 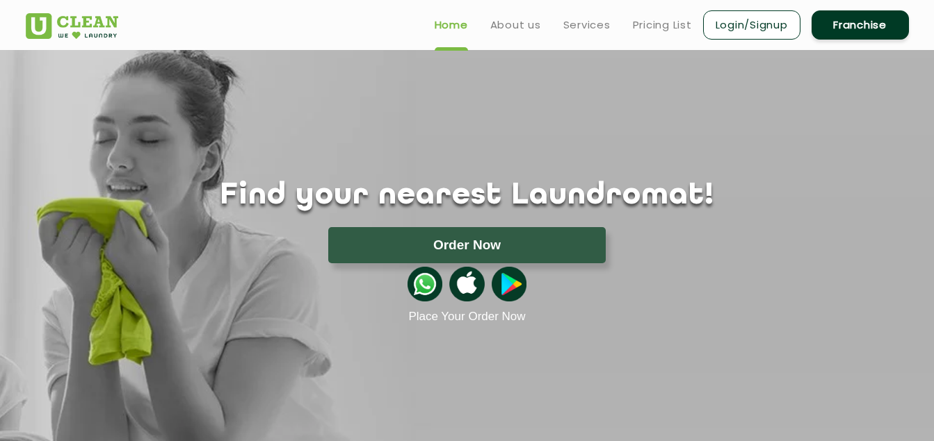 I want to click on img: whatsappicon.png, so click(x=425, y=284).